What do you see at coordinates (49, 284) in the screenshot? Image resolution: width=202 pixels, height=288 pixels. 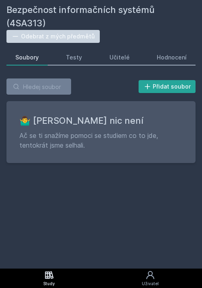 I see `div: Study` at bounding box center [49, 284].